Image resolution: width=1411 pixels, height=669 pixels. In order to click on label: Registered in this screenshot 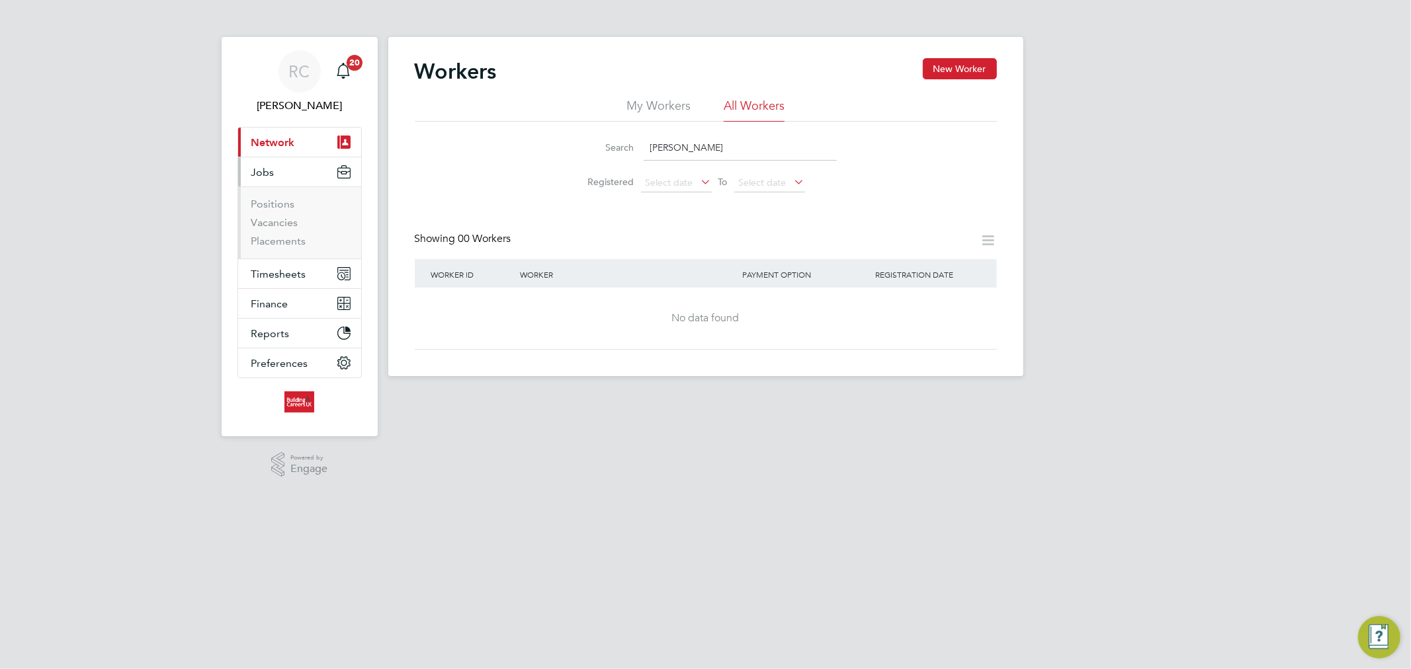, I will do `click(604, 182)`.